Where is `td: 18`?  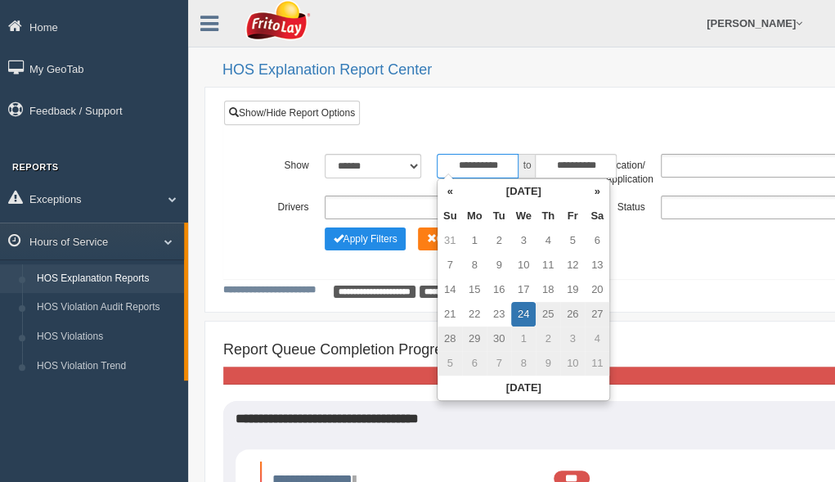 td: 18 is located at coordinates (548, 289).